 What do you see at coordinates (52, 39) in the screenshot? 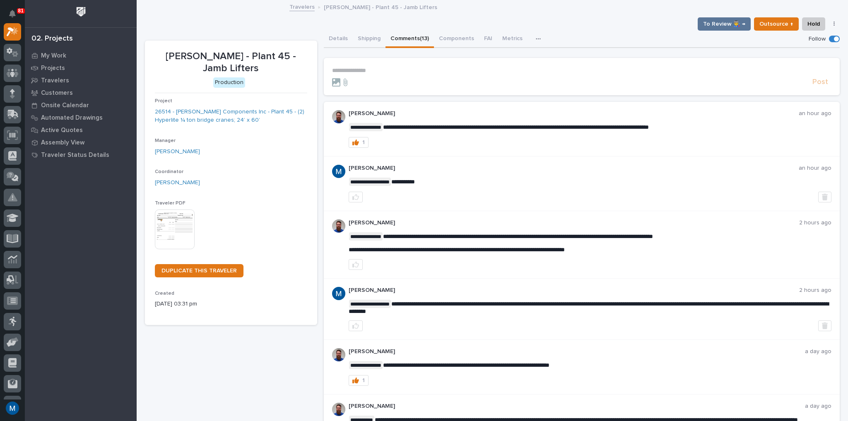
I see `div: 02. Projects` at bounding box center [52, 39].